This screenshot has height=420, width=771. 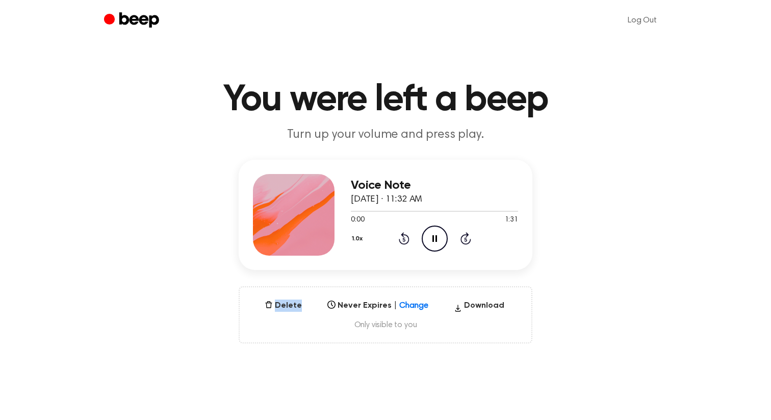 I want to click on button: Delete, so click(x=283, y=306).